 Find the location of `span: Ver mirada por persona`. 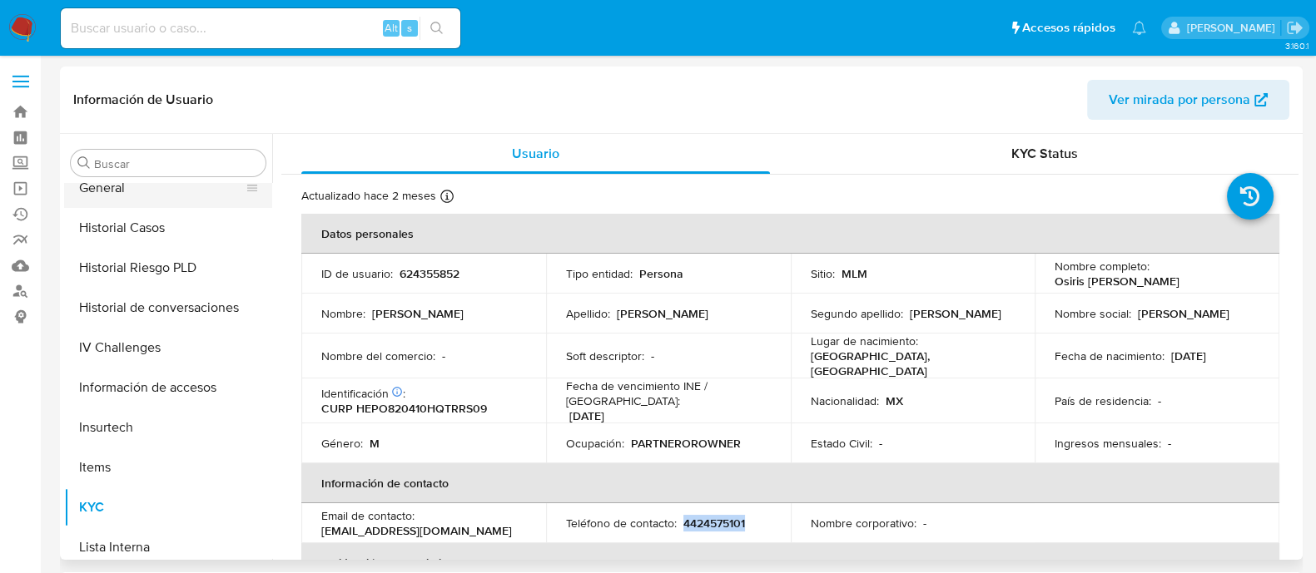

span: Ver mirada por persona is located at coordinates (1179, 100).